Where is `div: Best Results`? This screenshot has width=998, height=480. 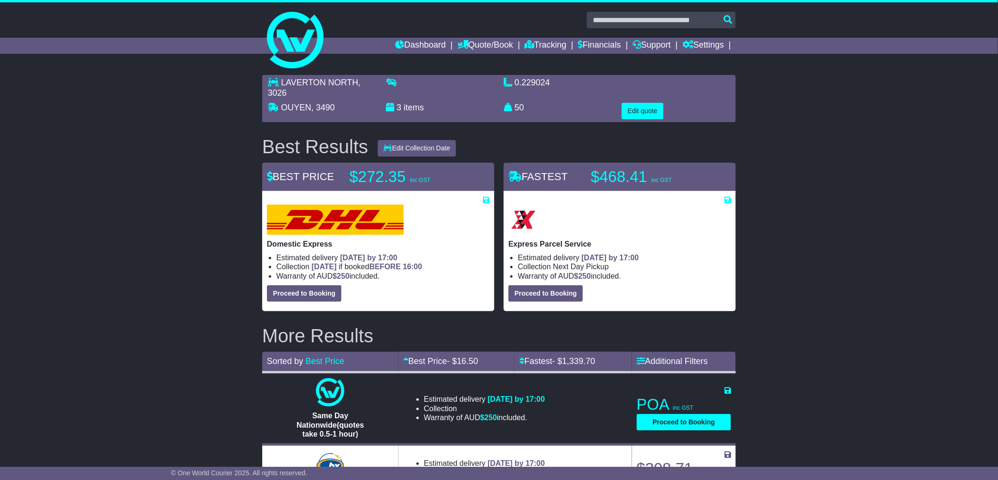 div: Best Results is located at coordinates (315, 147).